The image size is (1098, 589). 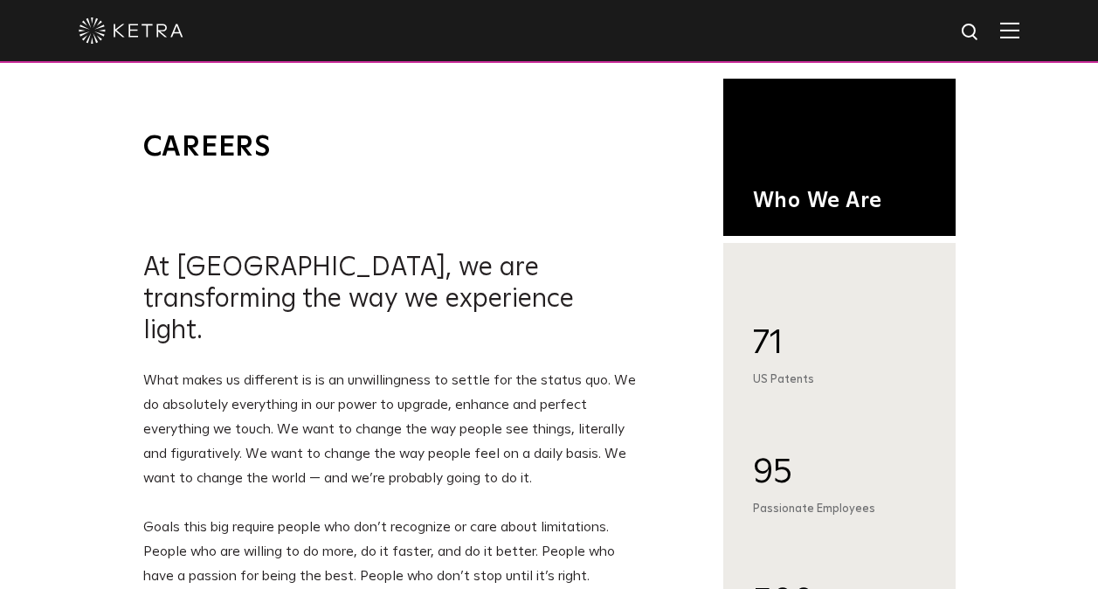 I want to click on div: Passionate Employees, so click(x=839, y=509).